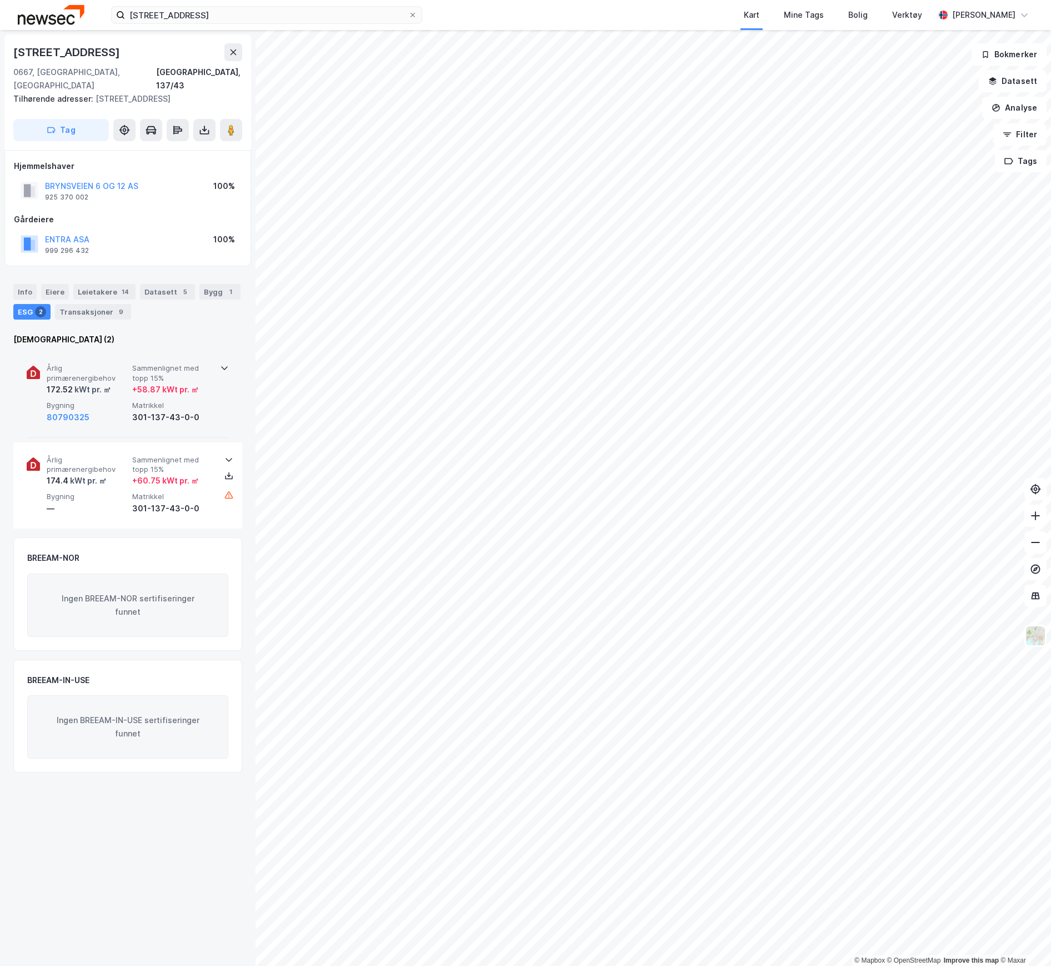 The image size is (1051, 966). What do you see at coordinates (1020, 134) in the screenshot?
I see `button: Filter` at bounding box center [1020, 134].